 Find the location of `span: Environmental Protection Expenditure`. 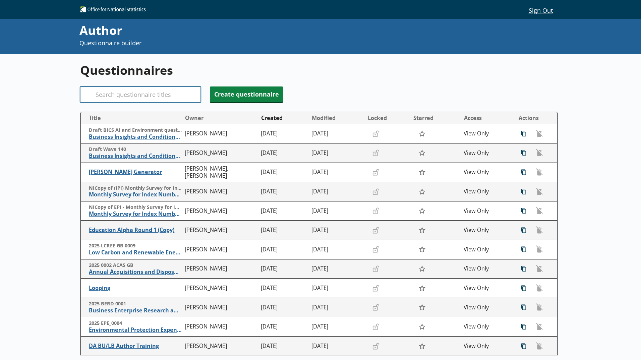

span: Environmental Protection Expenditure is located at coordinates (135, 330).